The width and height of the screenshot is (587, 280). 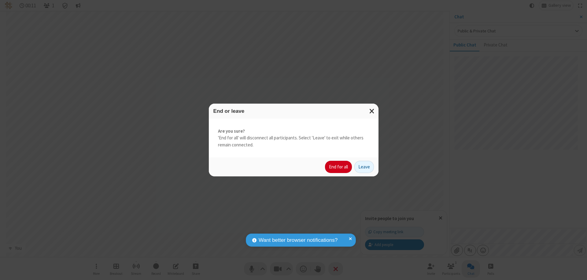 I want to click on div: 'End for all' will disconnect all participants. Select 'Leave' to exit while others remain connec..., so click(x=294, y=138).